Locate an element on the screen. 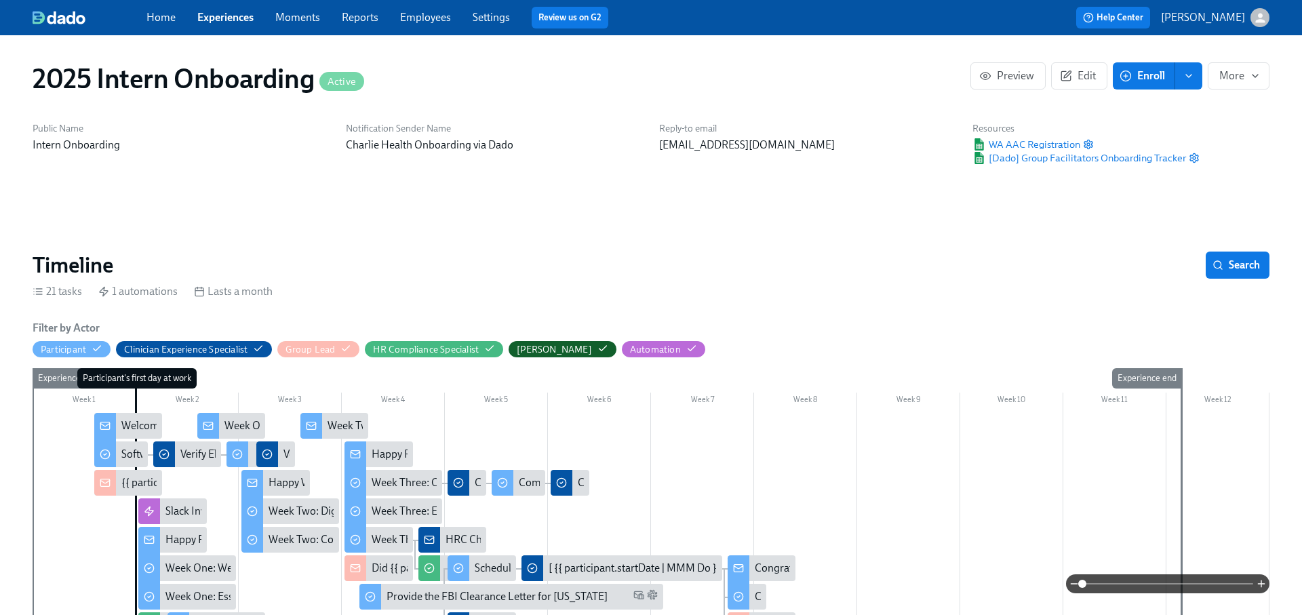 The width and height of the screenshot is (1302, 615). span: Work Email is located at coordinates (639, 597).